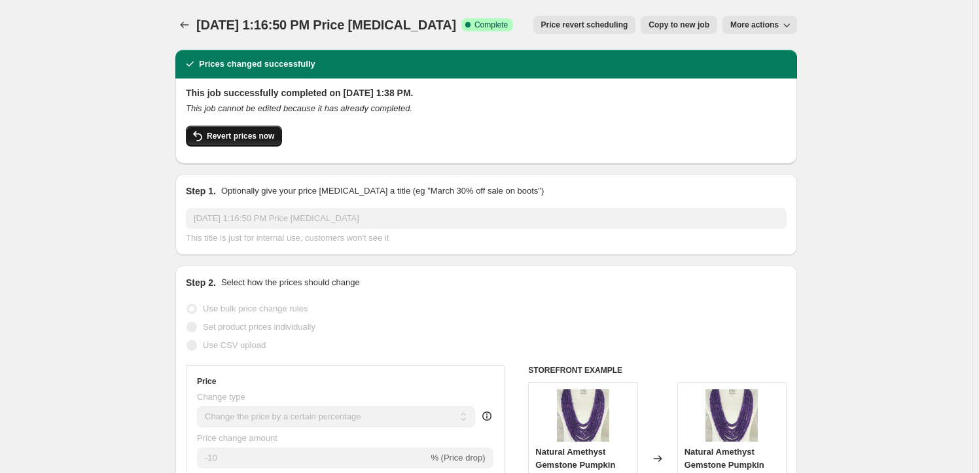 This screenshot has height=473, width=979. What do you see at coordinates (201, 191) in the screenshot?
I see `h2: Step 1.` at bounding box center [201, 191].